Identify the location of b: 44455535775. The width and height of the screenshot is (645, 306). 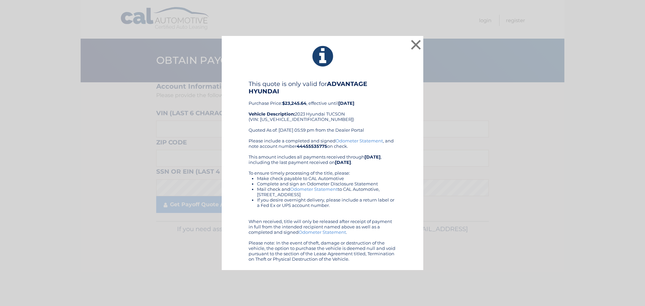
(312, 146).